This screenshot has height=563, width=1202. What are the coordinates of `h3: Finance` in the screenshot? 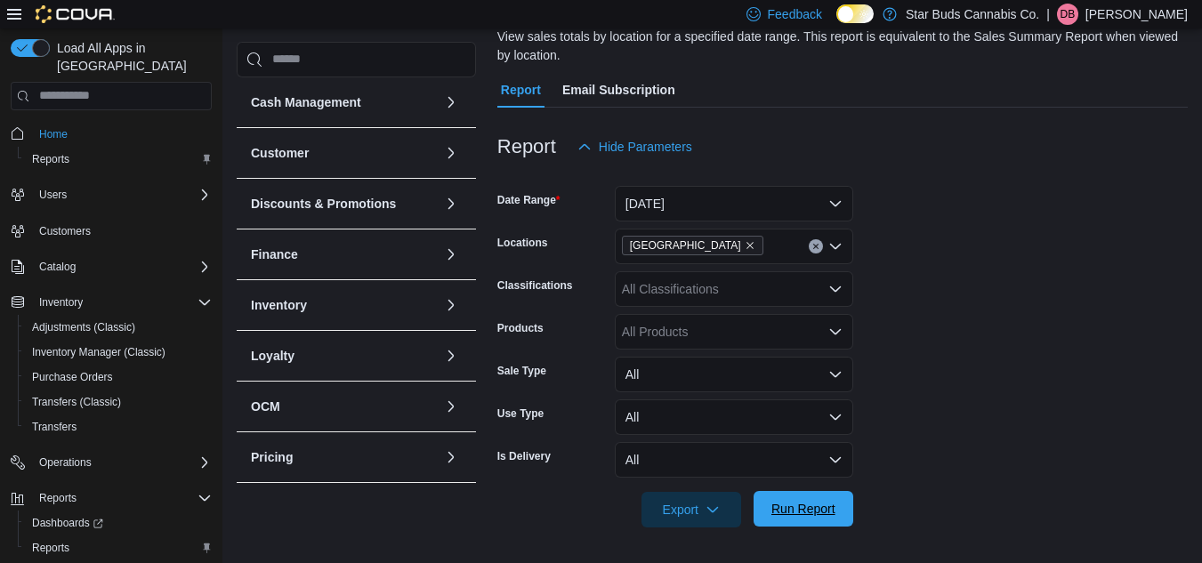 It's located at (274, 254).